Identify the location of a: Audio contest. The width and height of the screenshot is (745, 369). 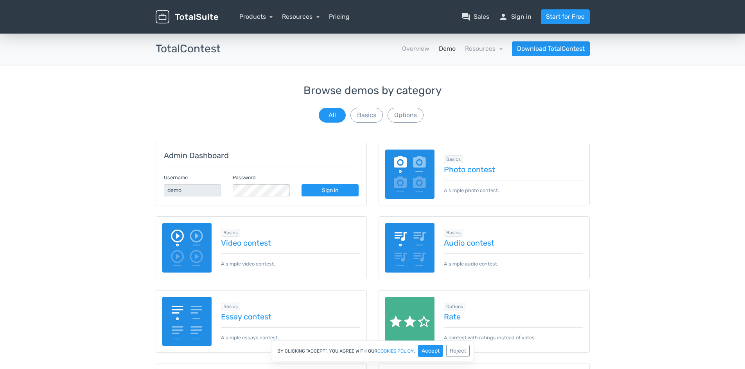
(513, 243).